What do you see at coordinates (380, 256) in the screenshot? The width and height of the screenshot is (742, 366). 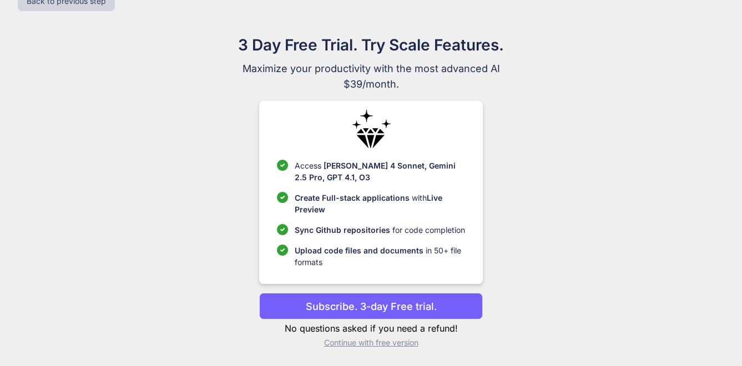 I see `p: in 50+ file formats` at bounding box center [380, 256].